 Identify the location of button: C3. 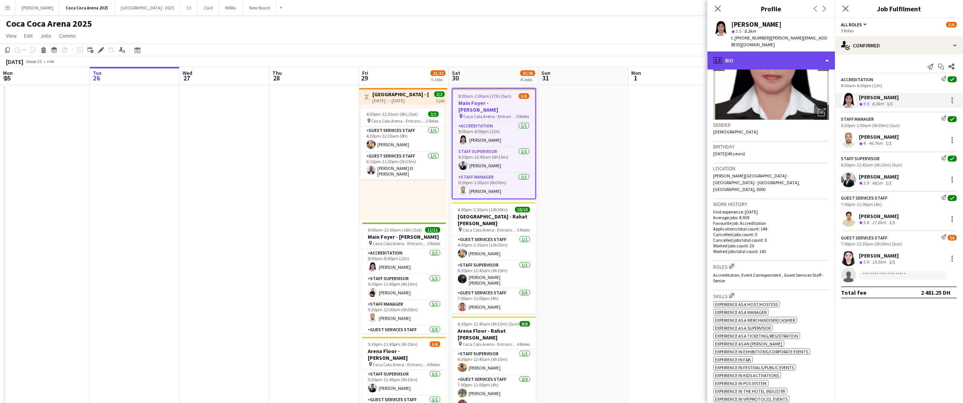
(189, 8).